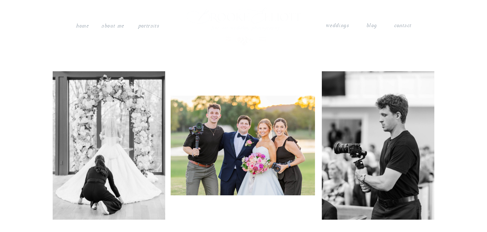 Image resolution: width=487 pixels, height=232 pixels. What do you see at coordinates (82, 26) in the screenshot?
I see `nav: Home` at bounding box center [82, 26].